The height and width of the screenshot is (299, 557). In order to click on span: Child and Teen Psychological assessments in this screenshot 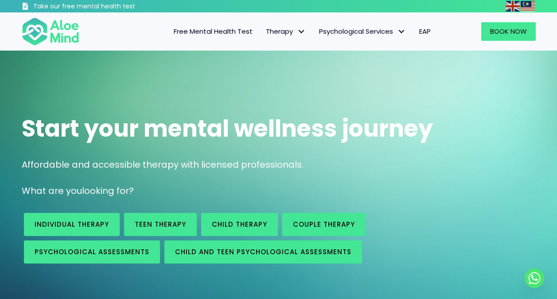, I will do `click(263, 251)`.